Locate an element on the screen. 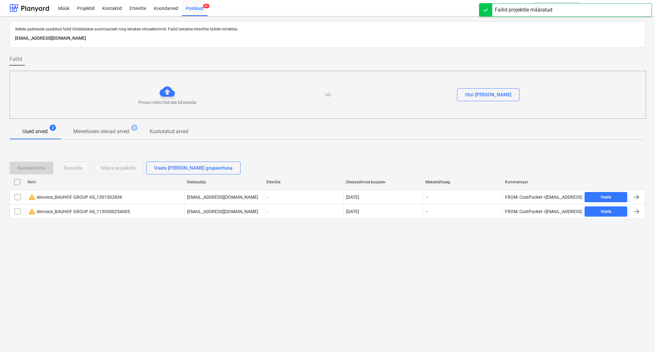 The image size is (655, 352). div: Kommentaar is located at coordinates (542, 182).